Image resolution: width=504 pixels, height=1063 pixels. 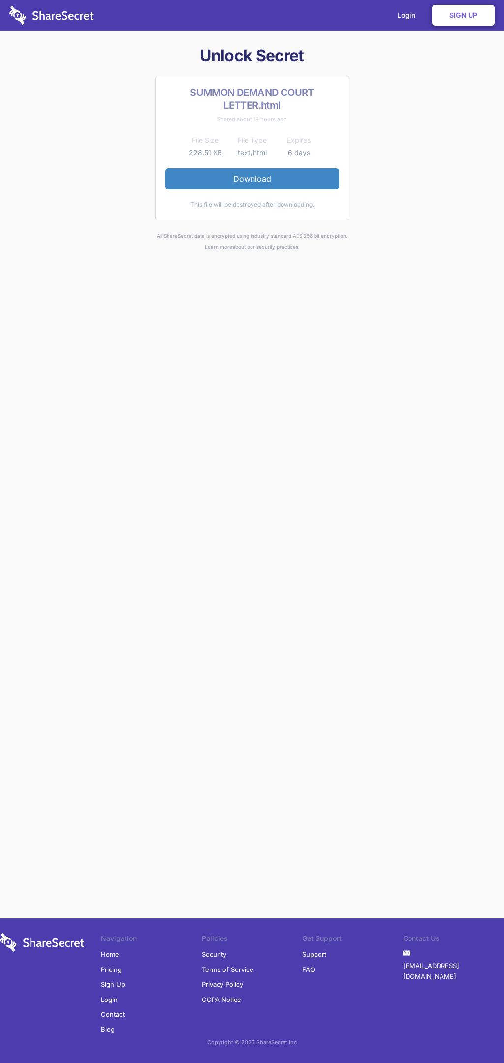 What do you see at coordinates (314, 954) in the screenshot?
I see `a: Support` at bounding box center [314, 954].